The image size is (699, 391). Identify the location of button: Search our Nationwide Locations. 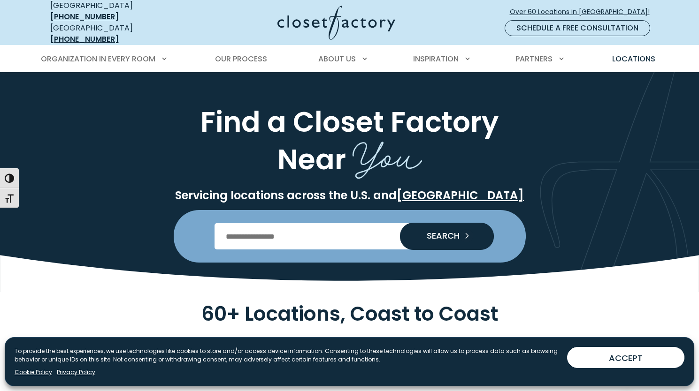
(447, 237).